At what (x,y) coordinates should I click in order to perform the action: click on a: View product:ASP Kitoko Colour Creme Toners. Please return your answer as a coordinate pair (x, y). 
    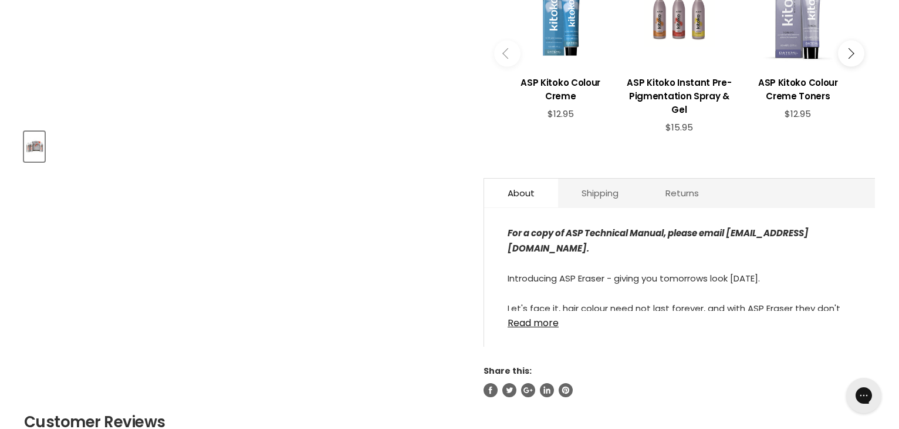
    Looking at the image, I should click on (798, 87).